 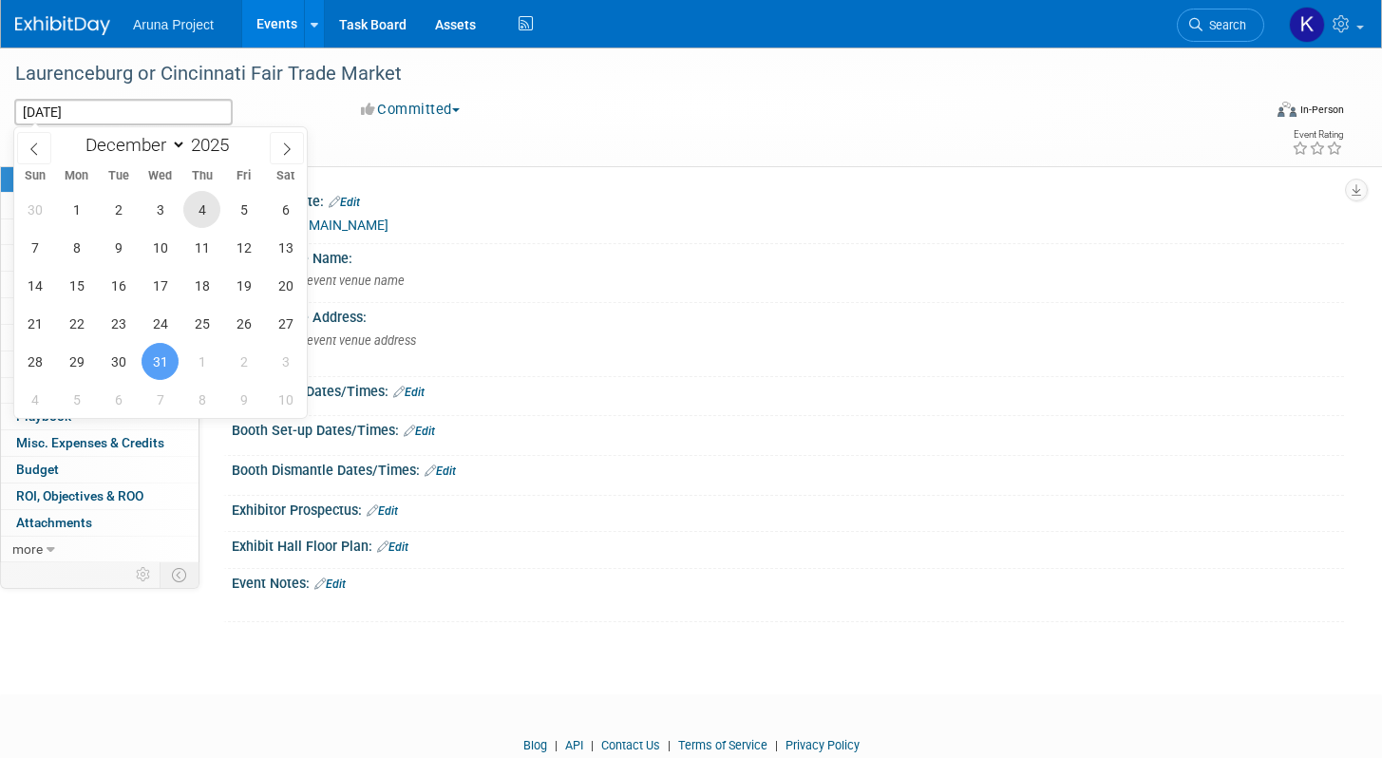 I want to click on span: January 3, 2026, so click(x=285, y=361).